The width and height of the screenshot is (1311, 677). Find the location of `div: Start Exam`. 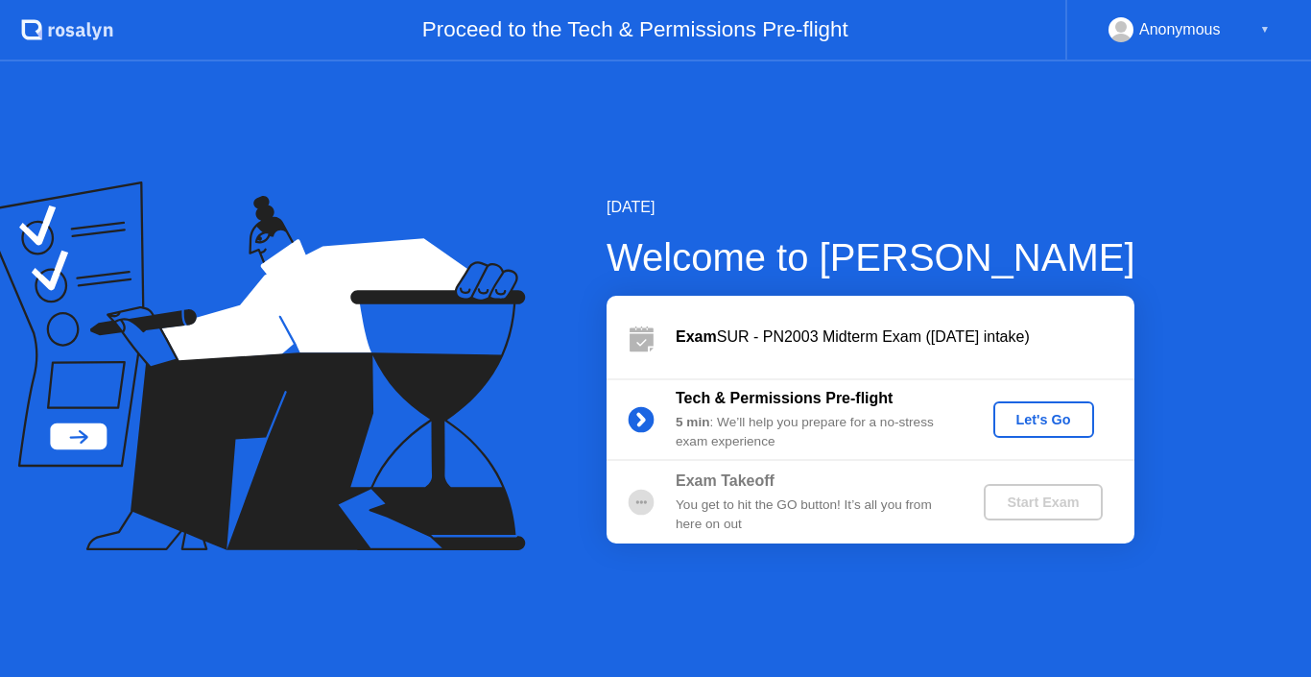

div: Start Exam is located at coordinates (1042, 502).